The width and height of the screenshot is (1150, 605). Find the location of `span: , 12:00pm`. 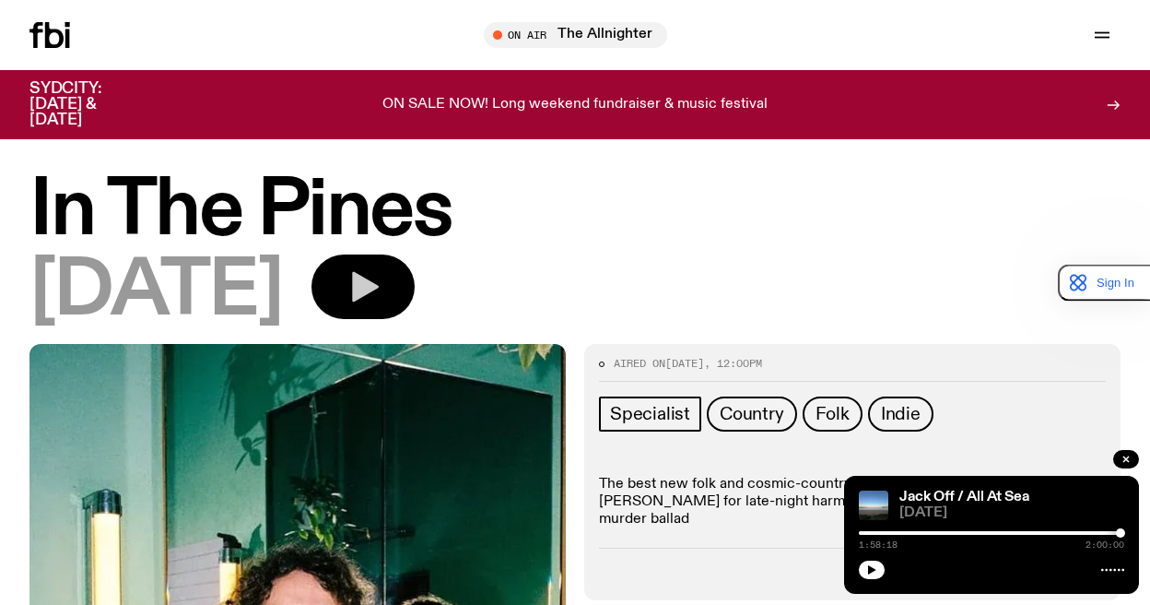

span: , 12:00pm is located at coordinates (733, 363).